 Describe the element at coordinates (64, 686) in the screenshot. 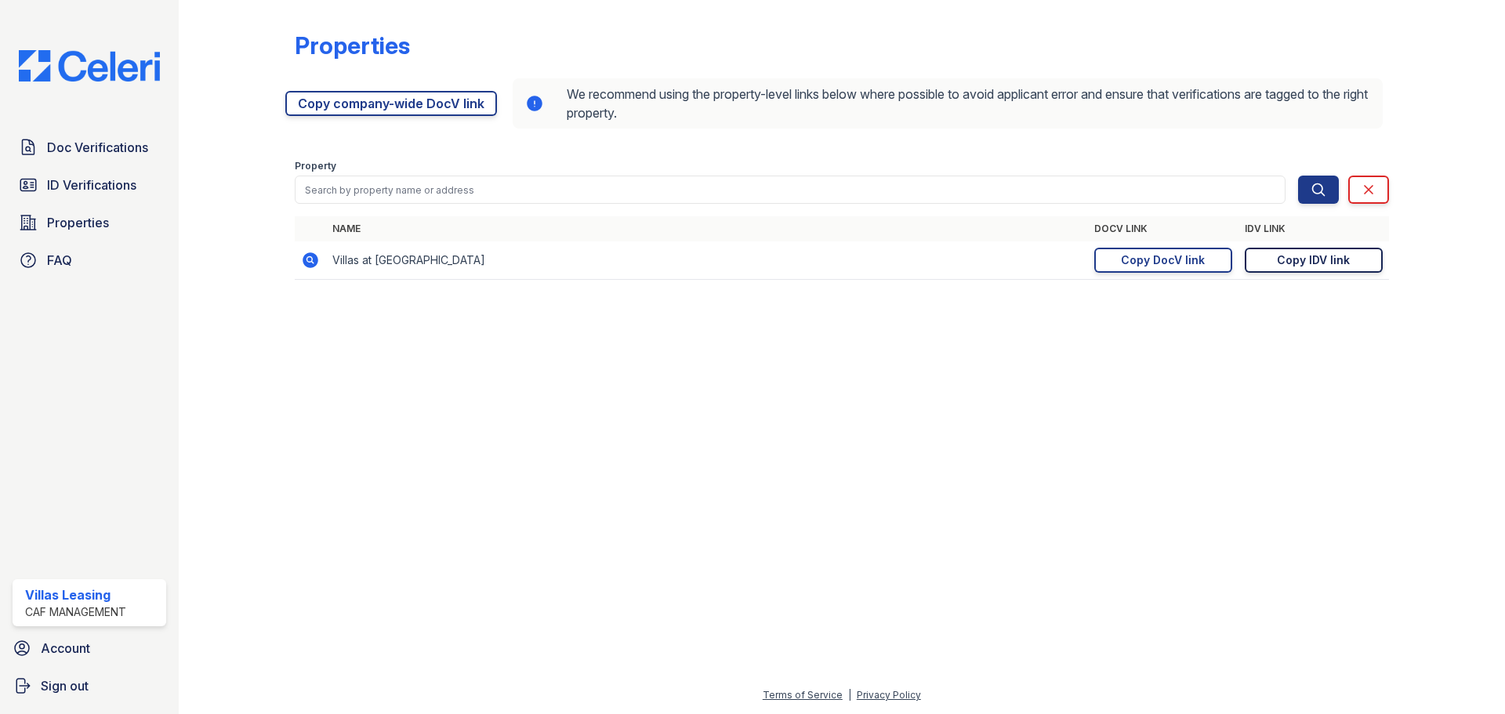

I see `span: Sign out` at that location.